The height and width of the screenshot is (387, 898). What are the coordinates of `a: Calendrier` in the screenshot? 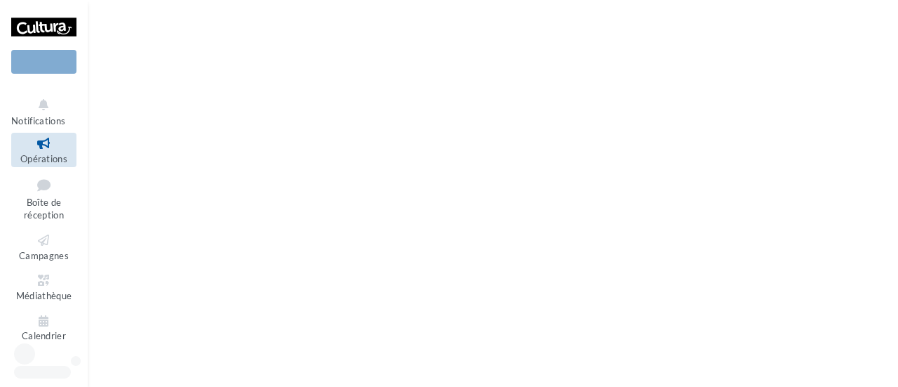 It's located at (43, 327).